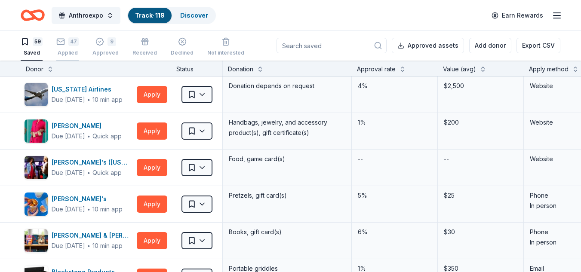 This screenshot has width=581, height=272. What do you see at coordinates (549, 69) in the screenshot?
I see `div: Apply method` at bounding box center [549, 69].